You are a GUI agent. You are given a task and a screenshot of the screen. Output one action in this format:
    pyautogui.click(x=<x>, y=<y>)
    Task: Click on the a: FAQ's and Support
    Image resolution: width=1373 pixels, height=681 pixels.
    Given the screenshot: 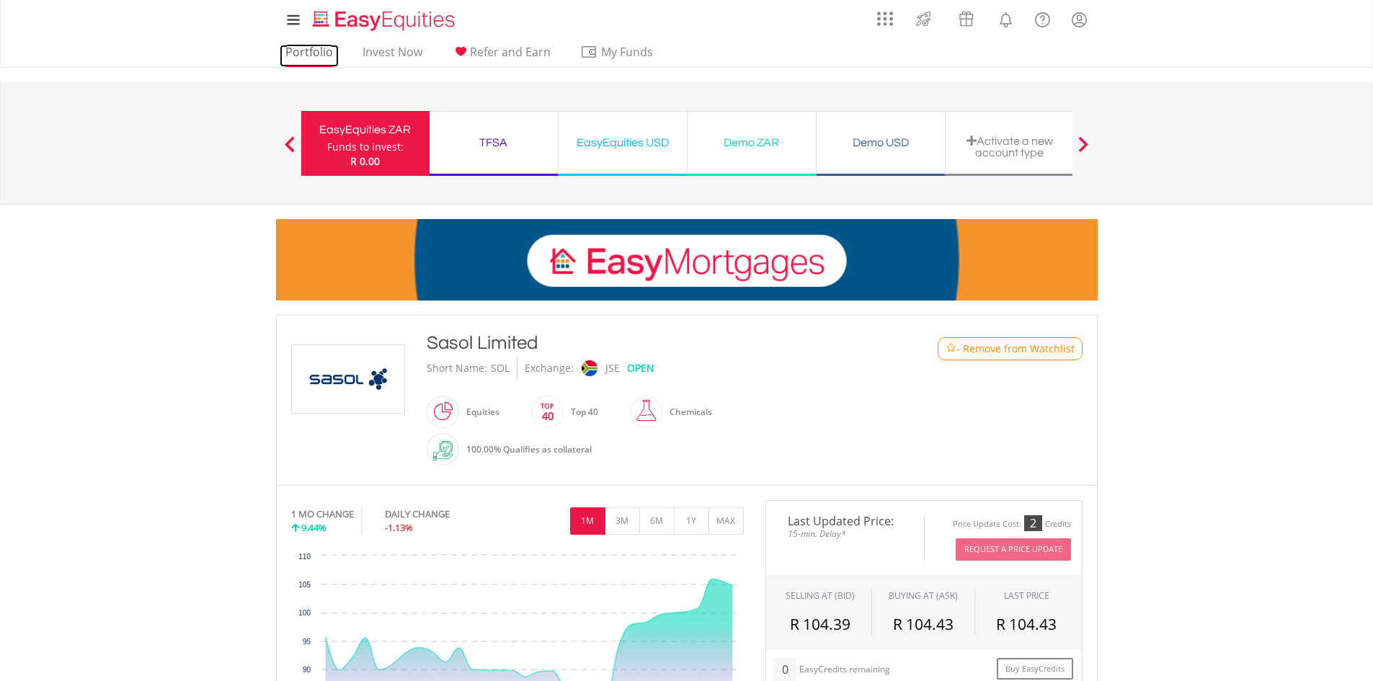 What is the action you would take?
    pyautogui.click(x=1043, y=18)
    